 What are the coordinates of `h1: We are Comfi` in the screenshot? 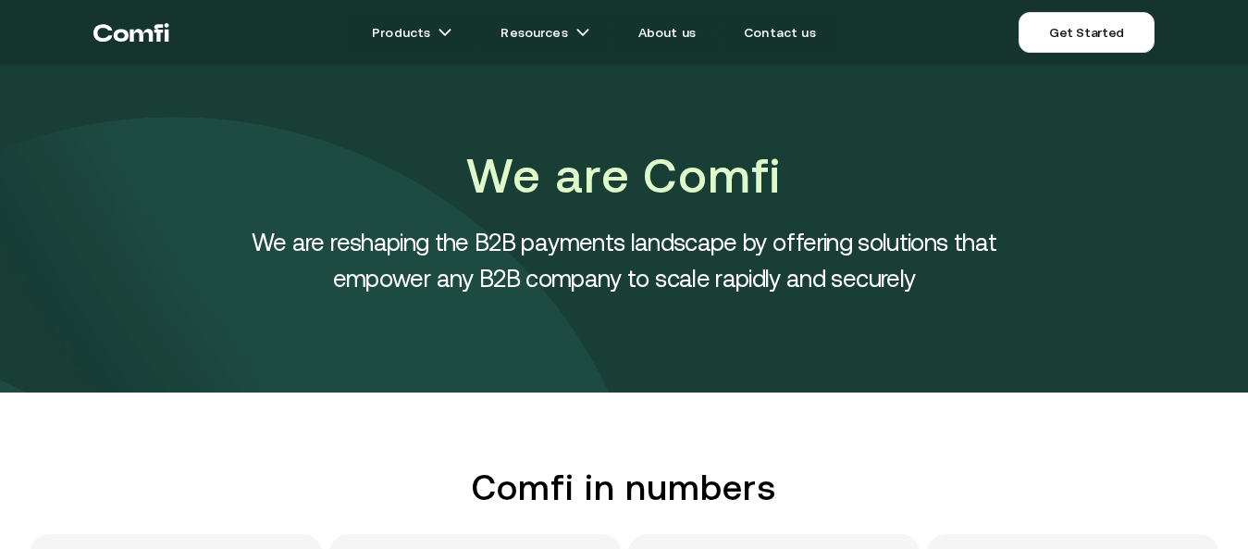 It's located at (624, 176).